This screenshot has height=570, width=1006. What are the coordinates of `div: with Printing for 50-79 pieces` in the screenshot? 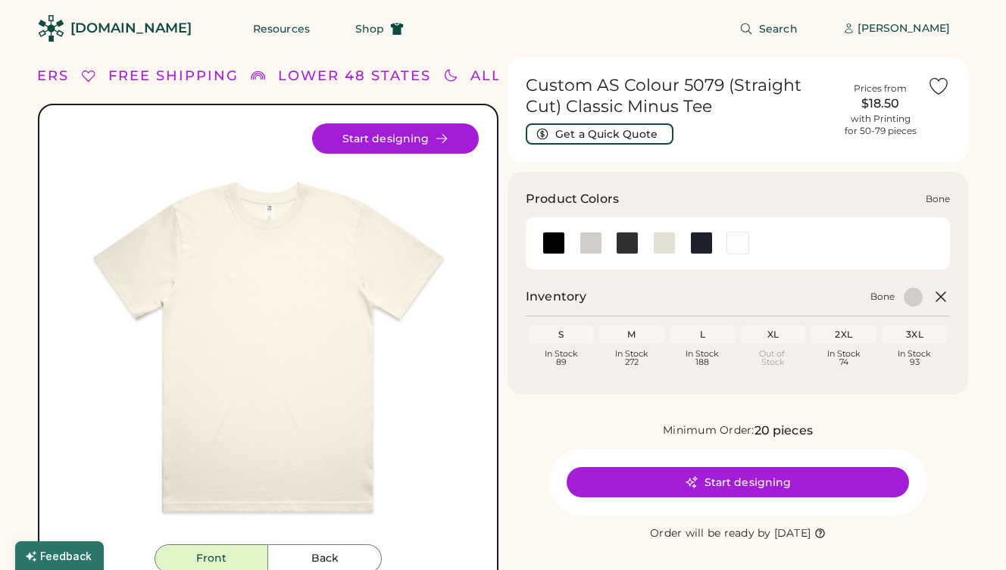 It's located at (880, 125).